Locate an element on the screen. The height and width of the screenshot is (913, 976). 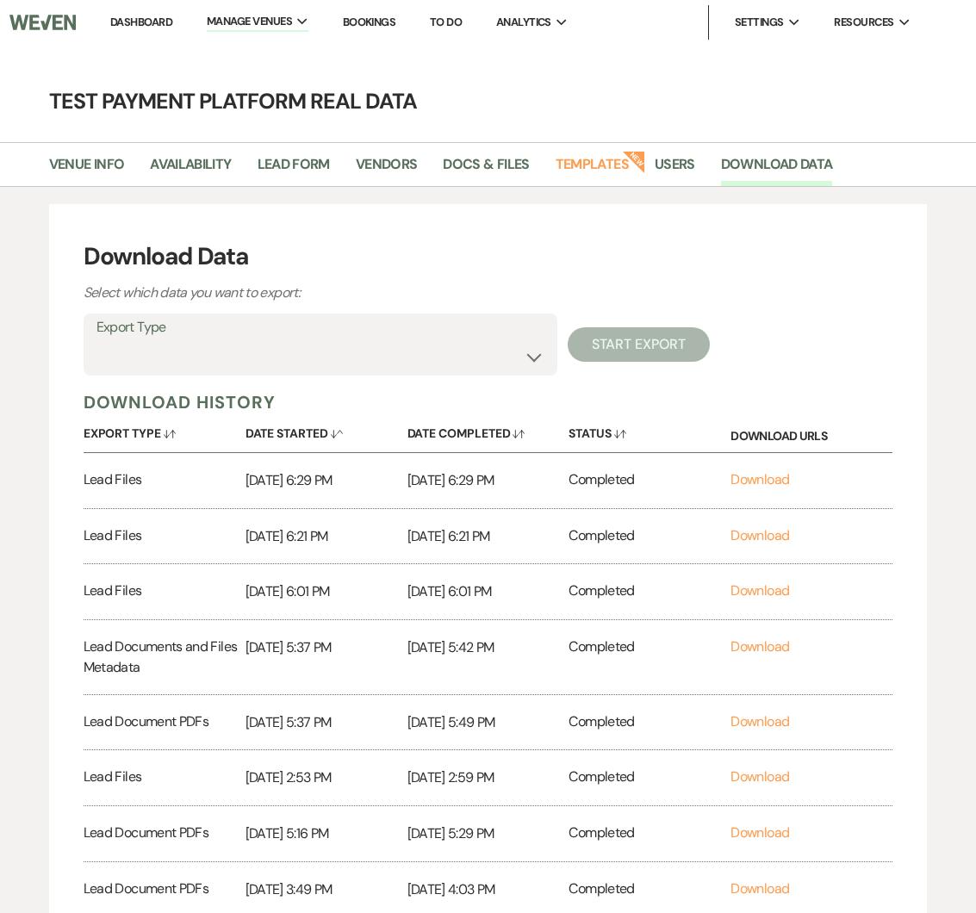
span: Manage Venues is located at coordinates (249, 22).